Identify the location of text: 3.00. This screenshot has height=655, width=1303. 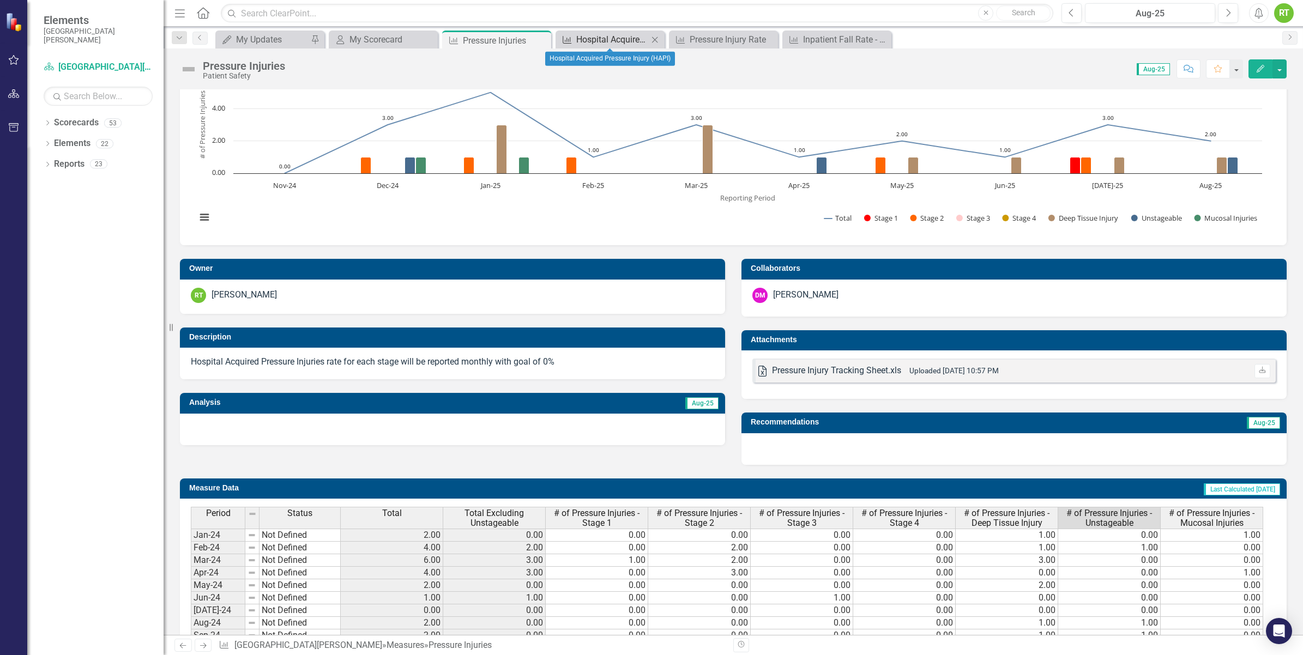
(696, 118).